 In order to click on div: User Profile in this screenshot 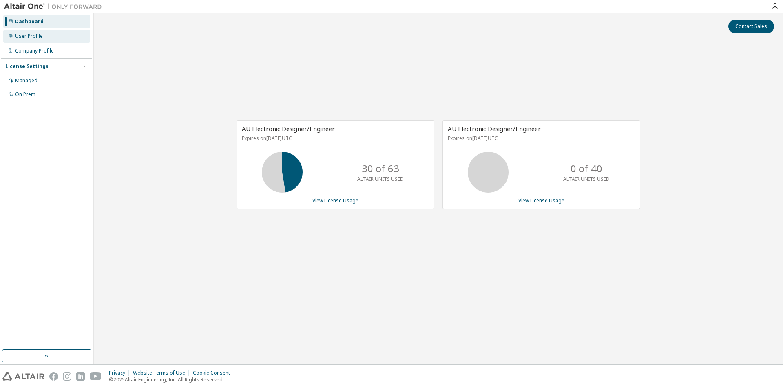, I will do `click(29, 36)`.